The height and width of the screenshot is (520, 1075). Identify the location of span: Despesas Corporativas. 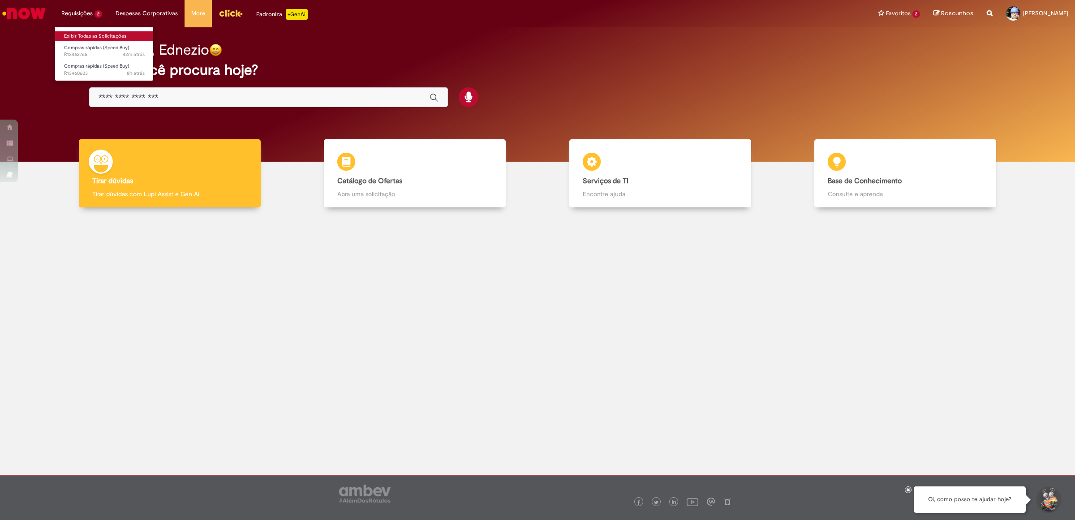
(146, 13).